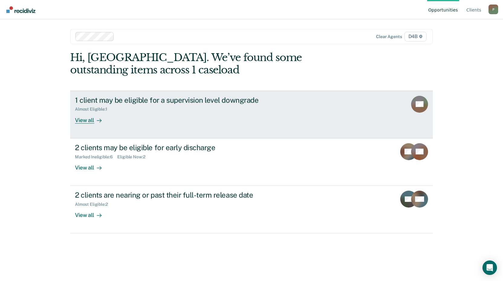 The height and width of the screenshot is (281, 503). What do you see at coordinates (490, 268) in the screenshot?
I see `div: Open Intercom Messenger` at bounding box center [490, 268].